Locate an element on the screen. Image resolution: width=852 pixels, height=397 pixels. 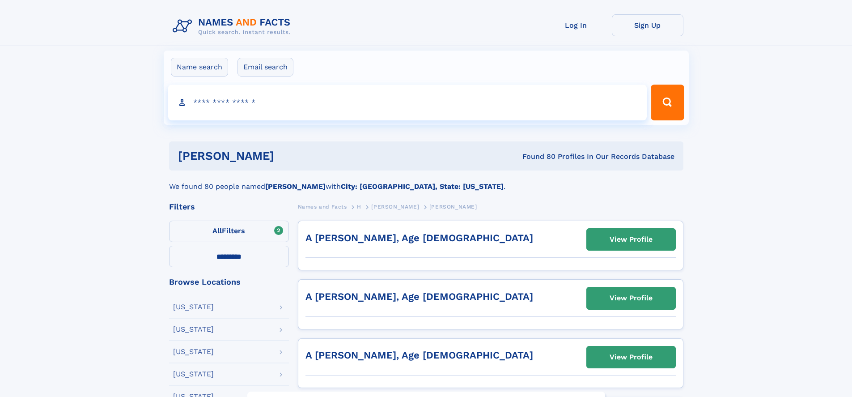
label: Email search is located at coordinates (265, 67).